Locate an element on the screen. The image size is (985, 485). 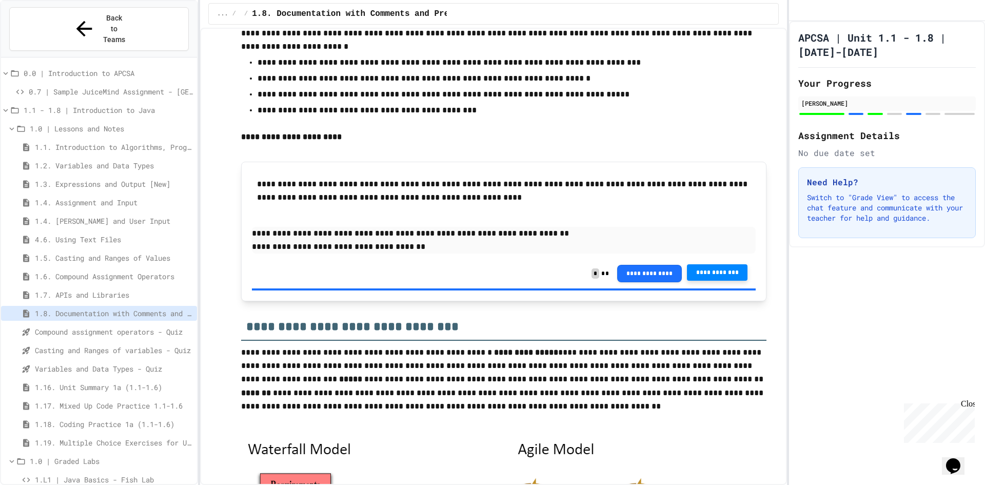
span: 1.18. Coding Practice 1a (1.1-1.6) is located at coordinates (114, 424).